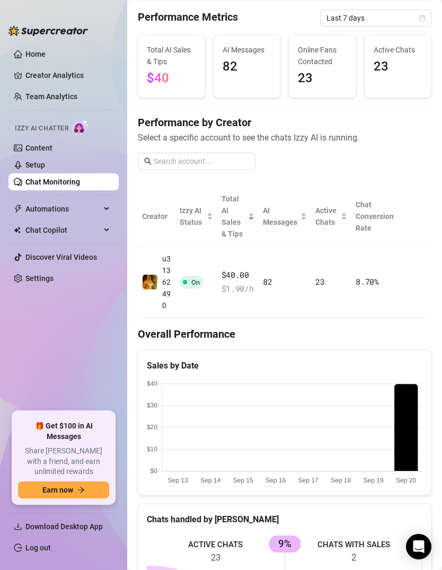 Image resolution: width=442 pixels, height=570 pixels. Describe the element at coordinates (63, 209) in the screenshot. I see `span: Automations` at that location.